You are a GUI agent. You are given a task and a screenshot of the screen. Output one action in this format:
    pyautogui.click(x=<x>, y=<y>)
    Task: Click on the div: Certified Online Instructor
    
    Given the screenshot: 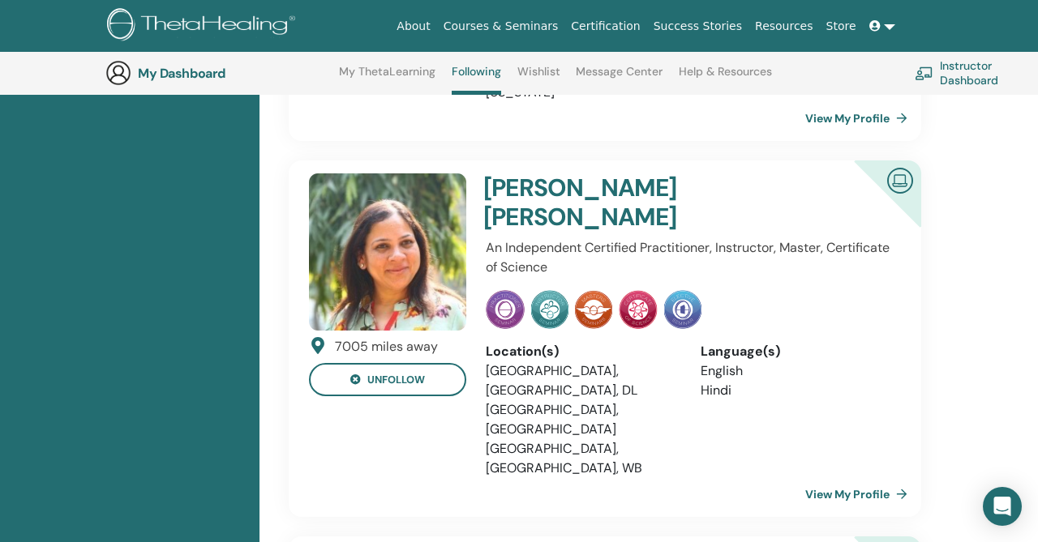 What is the action you would take?
    pyautogui.click(x=874, y=207)
    